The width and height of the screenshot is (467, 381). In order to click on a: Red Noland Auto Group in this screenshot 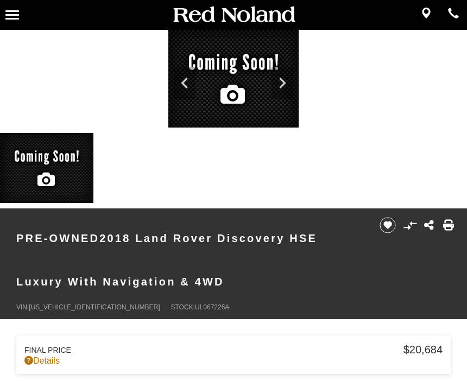, I will do `click(233, 14)`.